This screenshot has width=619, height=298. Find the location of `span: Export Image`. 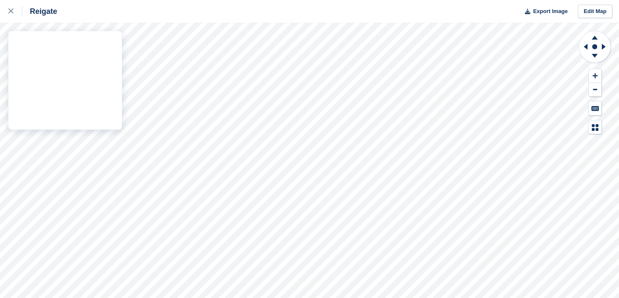

span: Export Image is located at coordinates (550, 11).